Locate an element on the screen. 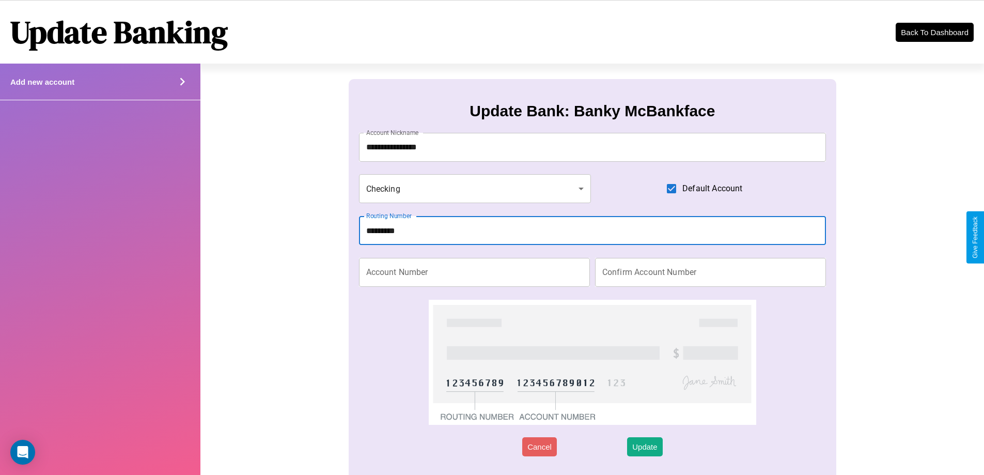 The image size is (984, 475). h1: Update Banking is located at coordinates (119, 32).